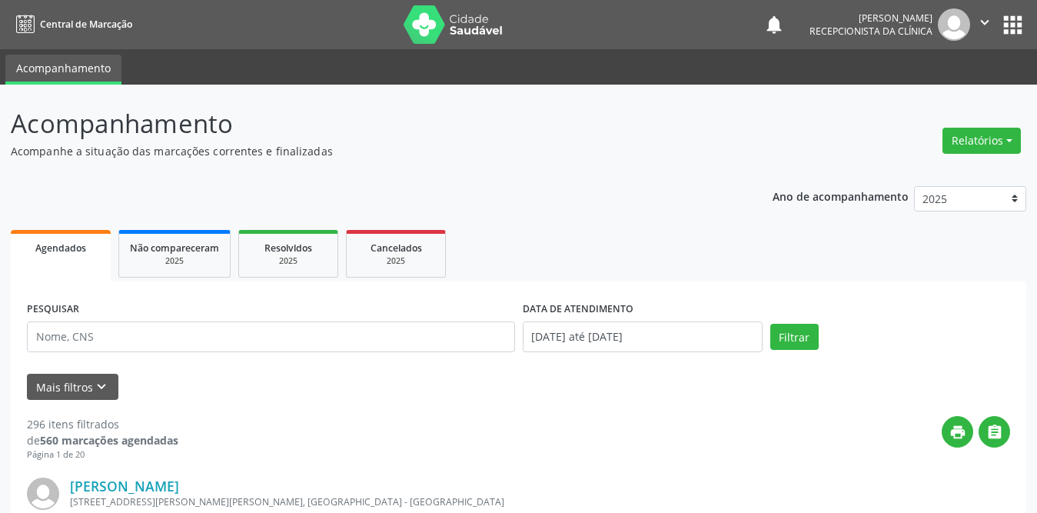  I want to click on div: Página 1 de 20, so click(102, 454).